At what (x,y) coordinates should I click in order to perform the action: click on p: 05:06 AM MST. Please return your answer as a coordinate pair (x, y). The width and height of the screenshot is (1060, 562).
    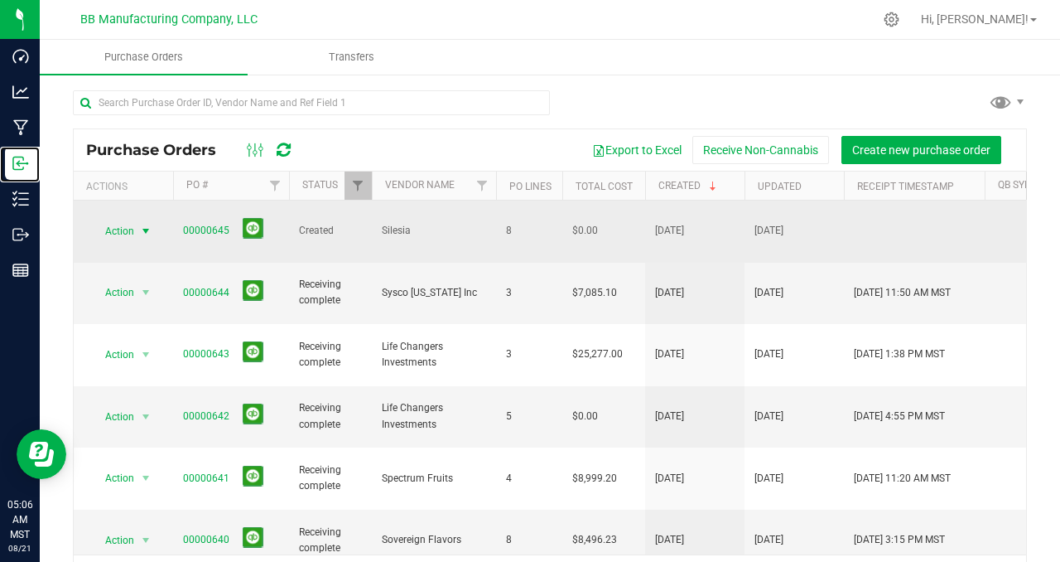
    Looking at the image, I should click on (20, 519).